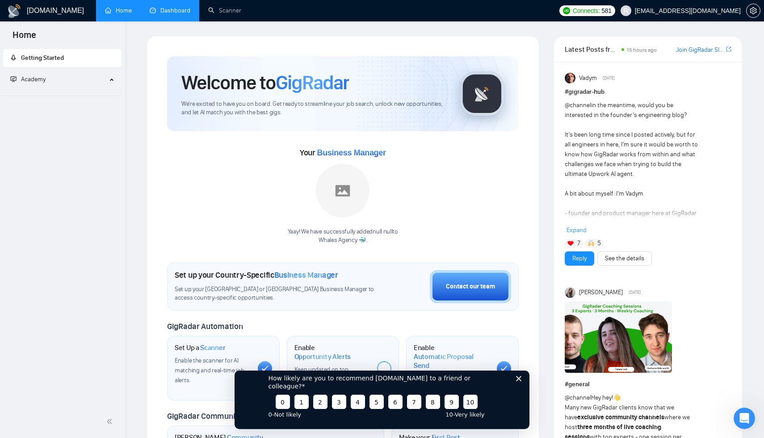 Image resolution: width=764 pixels, height=438 pixels. What do you see at coordinates (648, 384) in the screenshot?
I see `h1: # general` at bounding box center [648, 384].